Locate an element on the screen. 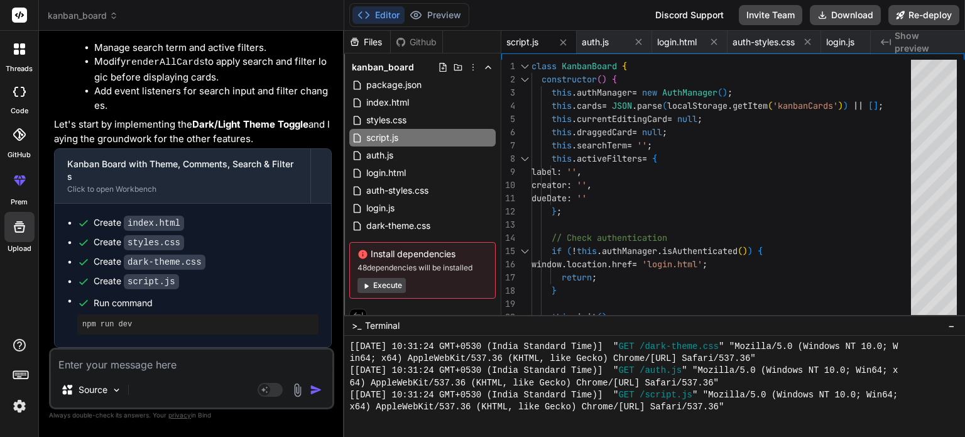  li: Update to: is located at coordinates (208, 68).